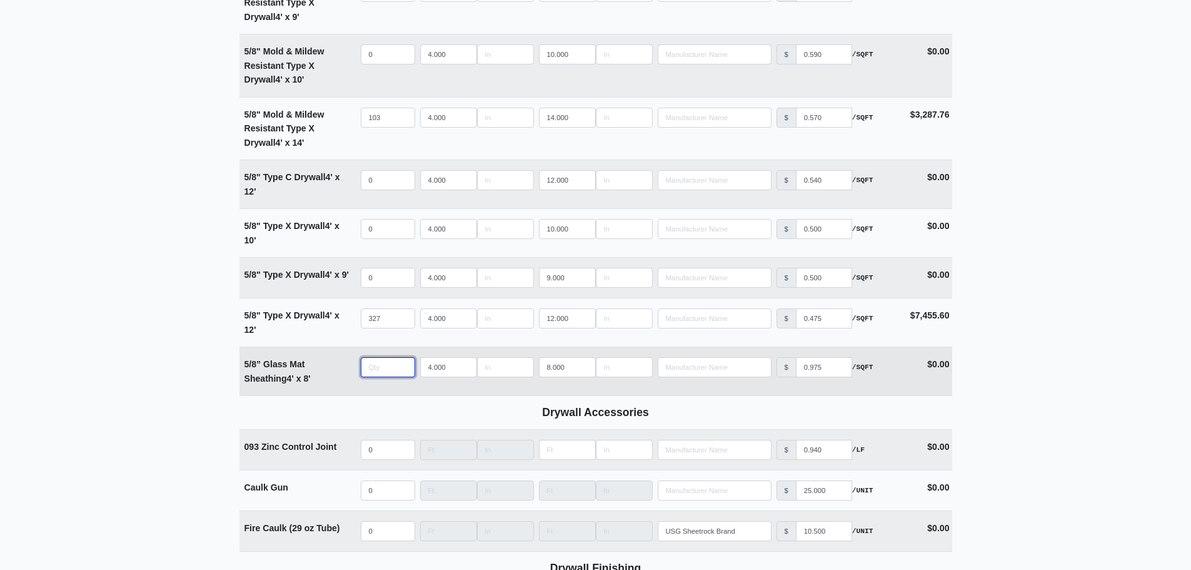  Describe the element at coordinates (595, 412) in the screenshot. I see `b: Drywall Accessories` at that location.